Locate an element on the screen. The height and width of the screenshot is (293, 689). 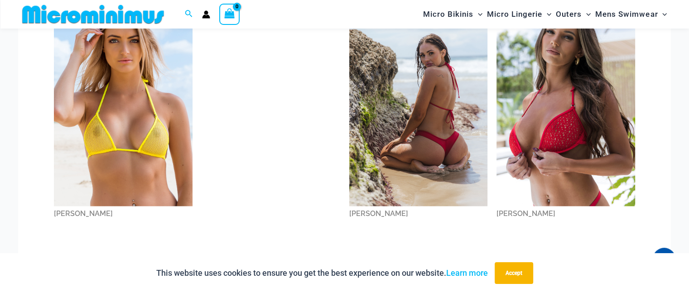
span: Micro Bikinis is located at coordinates (448, 14).